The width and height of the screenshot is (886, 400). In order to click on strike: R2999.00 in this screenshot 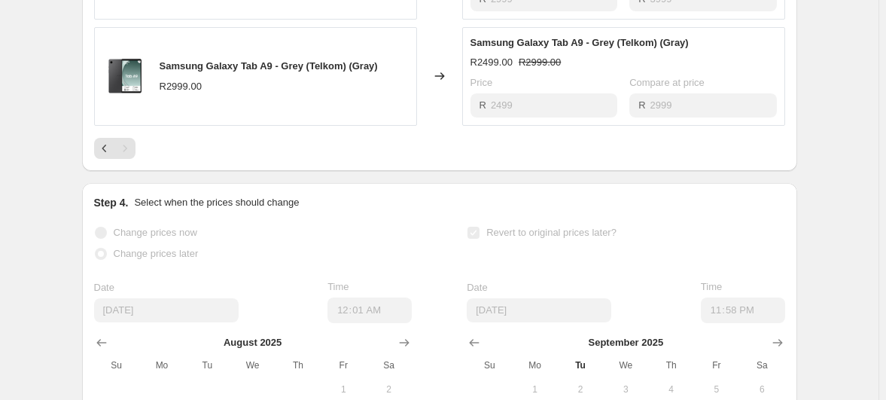, I will do `click(540, 62)`.